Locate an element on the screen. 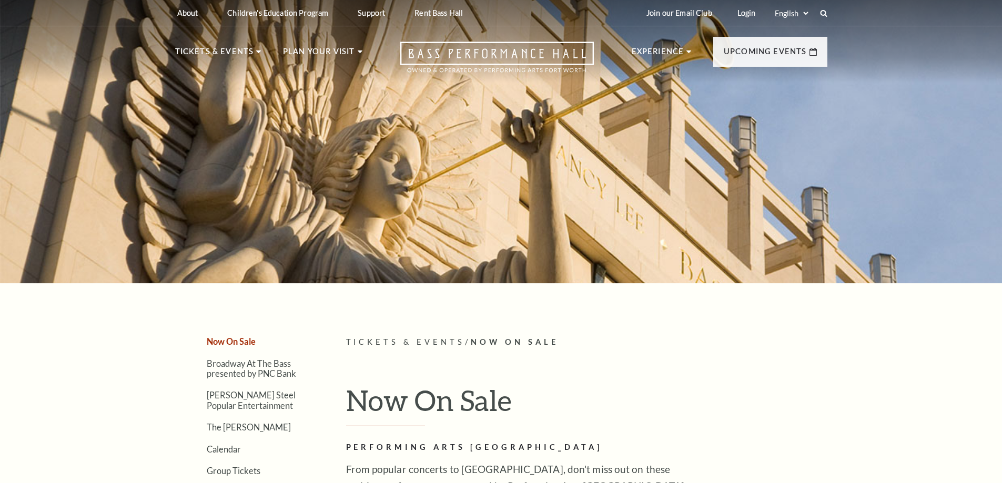 Image resolution: width=1002 pixels, height=483 pixels. a: Group Tickets is located at coordinates (233, 471).